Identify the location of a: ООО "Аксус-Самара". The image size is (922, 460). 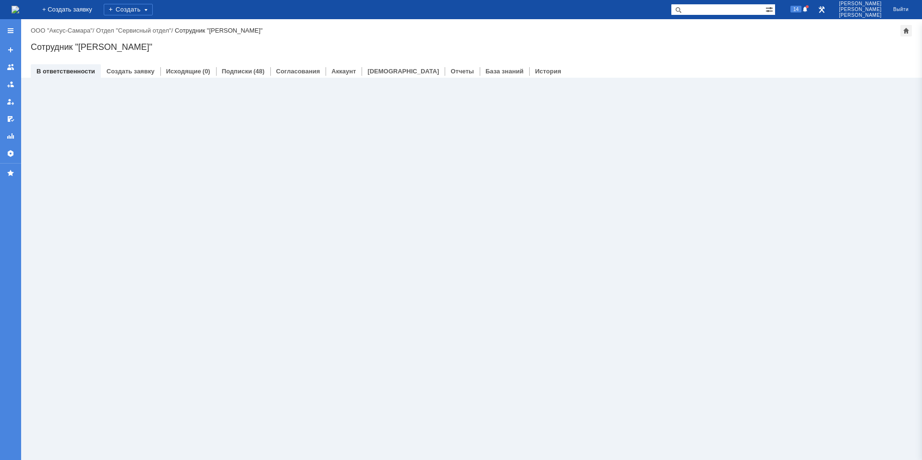
(61, 30).